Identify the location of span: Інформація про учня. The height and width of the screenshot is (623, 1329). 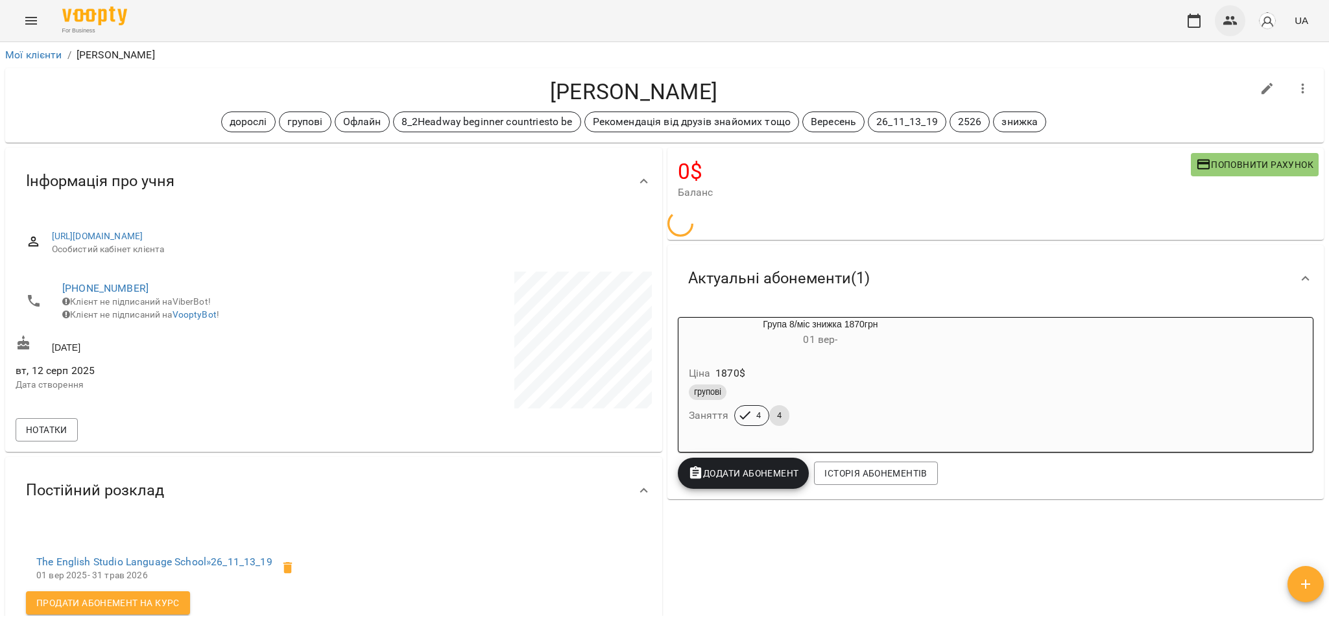
(100, 181).